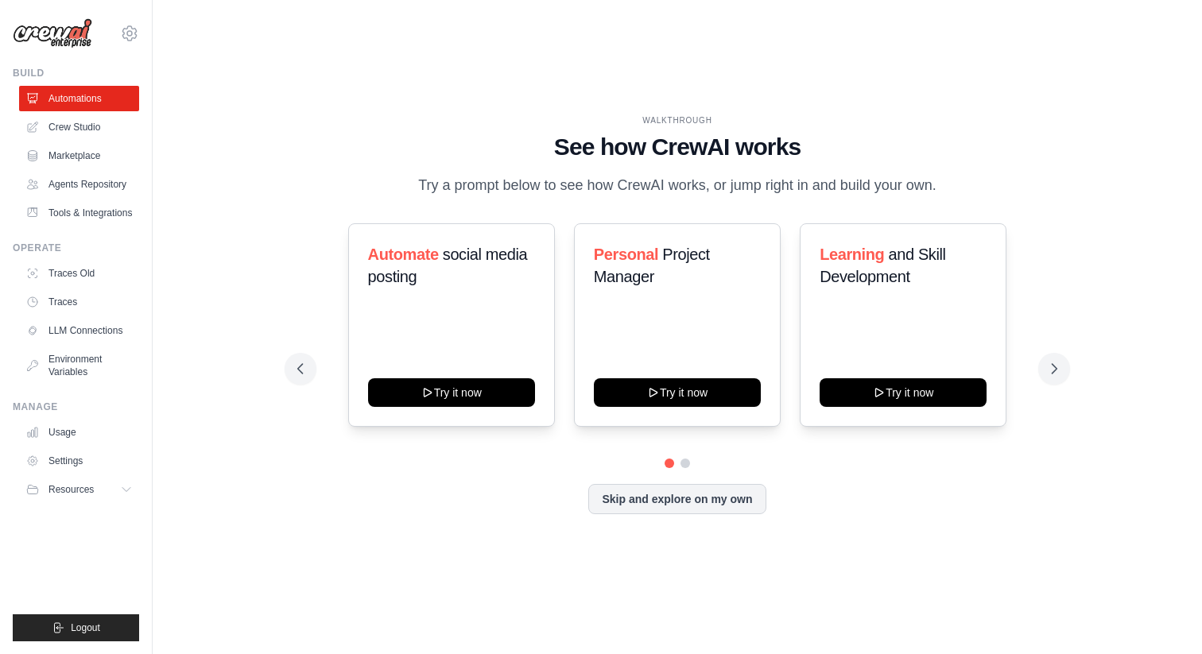 The width and height of the screenshot is (1202, 654). Describe the element at coordinates (677, 147) in the screenshot. I see `h1: See how CrewAI works` at that location.